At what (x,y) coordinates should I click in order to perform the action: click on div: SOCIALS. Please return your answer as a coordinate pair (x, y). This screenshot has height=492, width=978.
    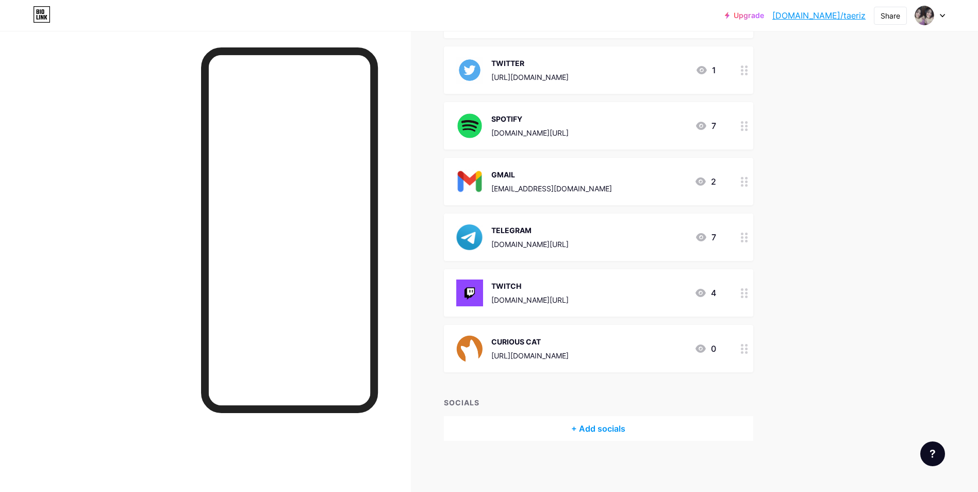
    Looking at the image, I should click on (599, 402).